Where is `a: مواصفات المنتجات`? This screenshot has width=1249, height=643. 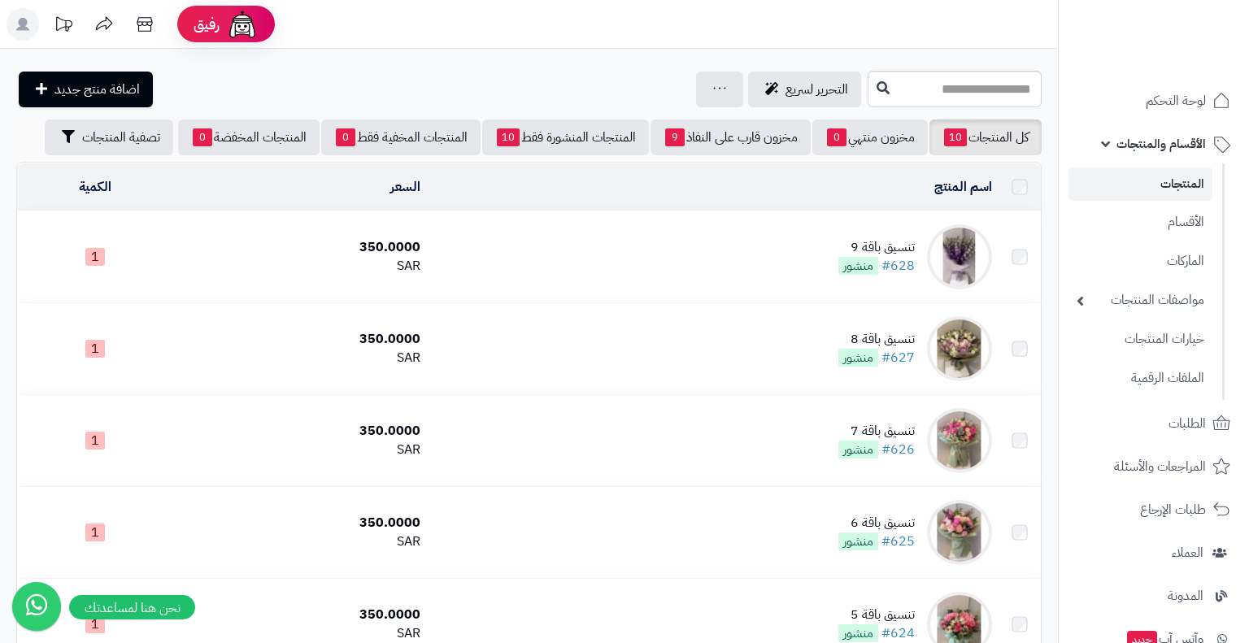 a: مواصفات المنتجات is located at coordinates (1140, 300).